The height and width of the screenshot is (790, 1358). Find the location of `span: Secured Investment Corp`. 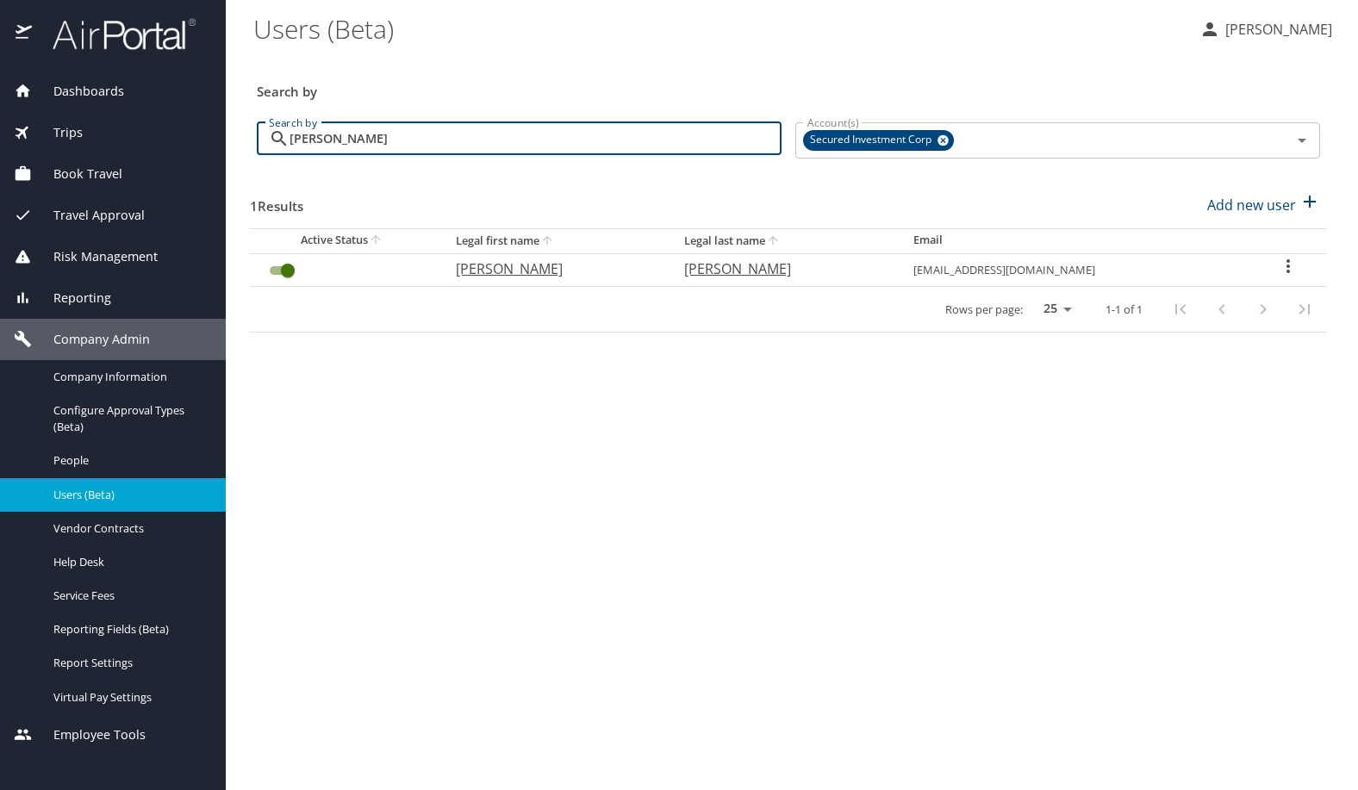

span: Secured Investment Corp is located at coordinates (872, 140).